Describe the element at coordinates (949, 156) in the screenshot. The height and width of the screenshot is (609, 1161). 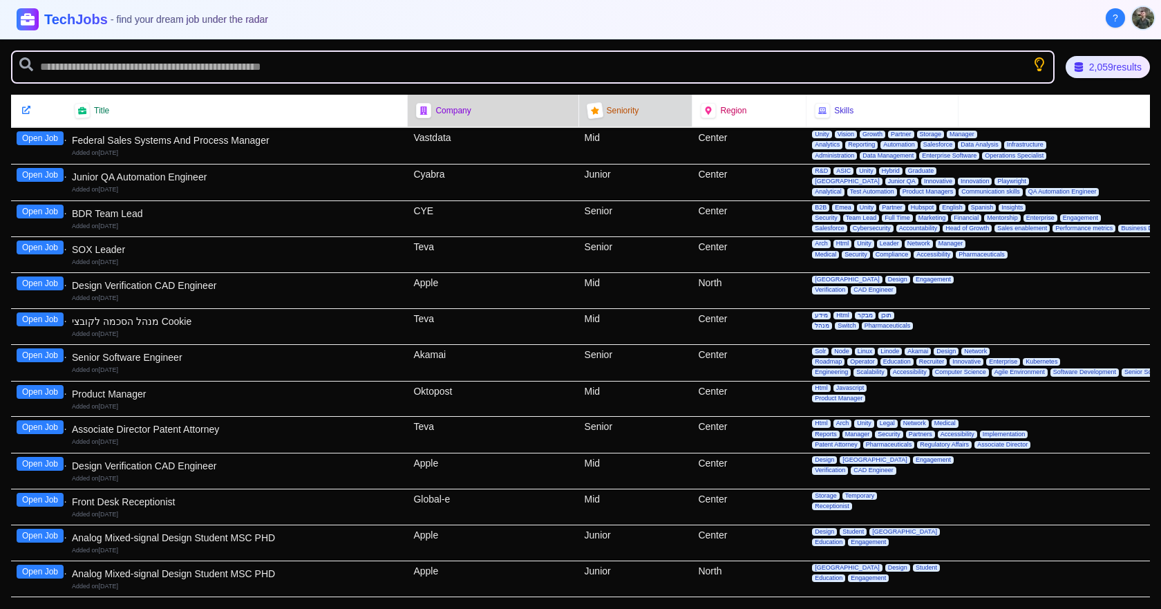
I see `span: Enterprise Software` at that location.